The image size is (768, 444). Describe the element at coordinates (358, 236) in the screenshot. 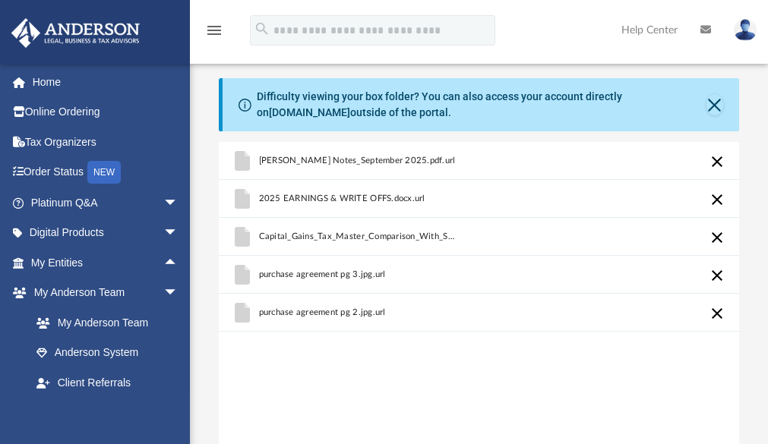

I see `span: Capital_Gains_Tax_Master_Comparison_With_Summary.xlsx.url` at that location.